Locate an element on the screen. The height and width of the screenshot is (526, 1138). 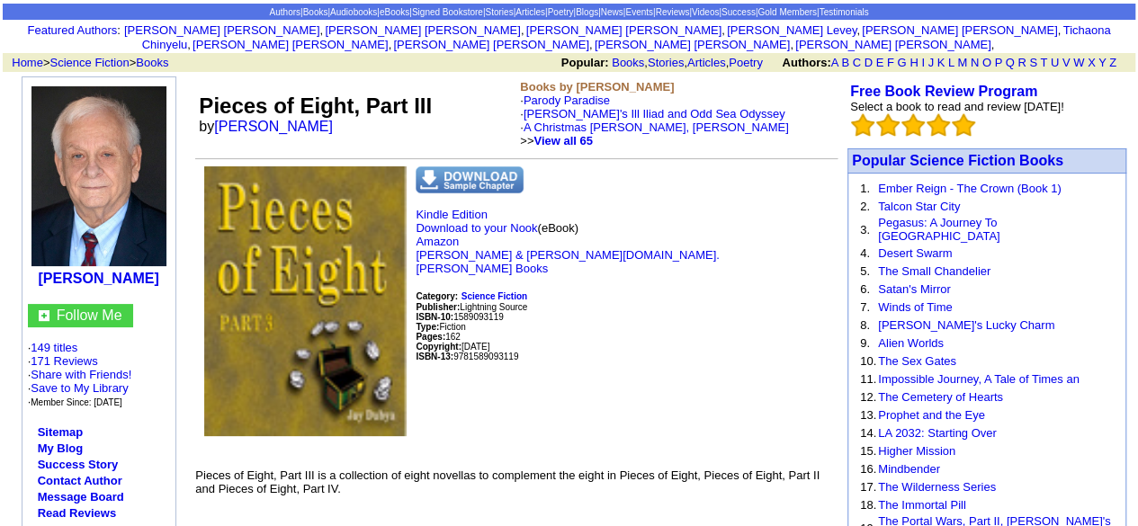
a: Sitemap is located at coordinates (60, 432).